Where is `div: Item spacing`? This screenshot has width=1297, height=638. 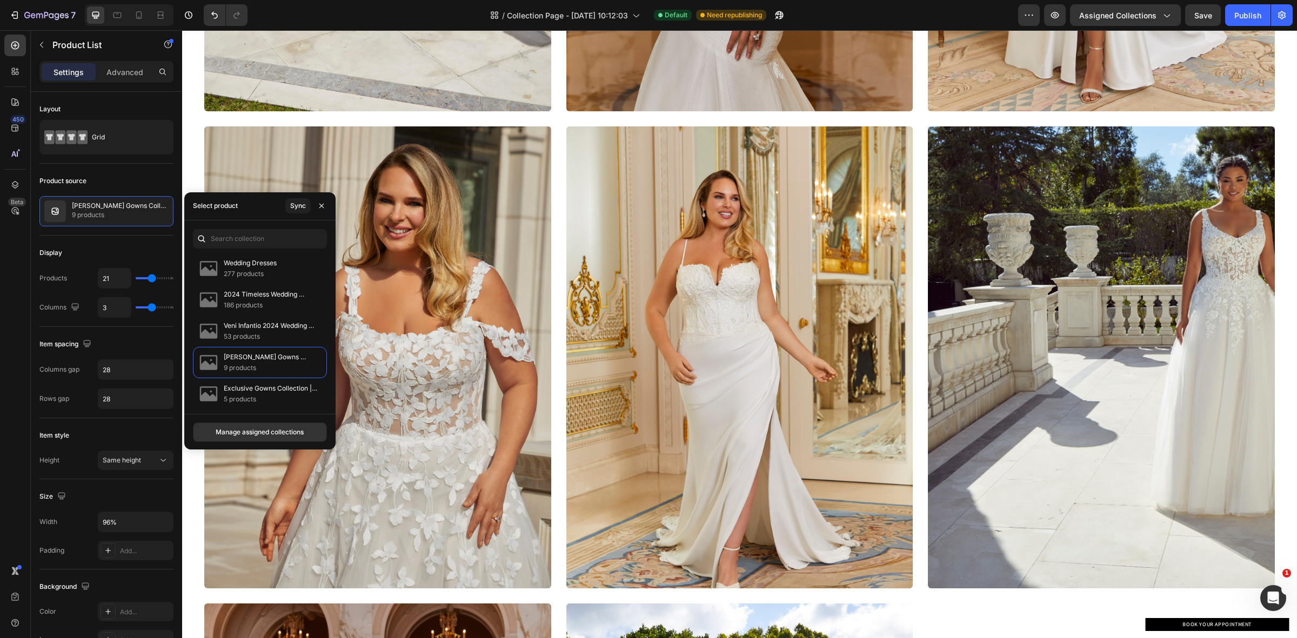
div: Item spacing is located at coordinates (66, 344).